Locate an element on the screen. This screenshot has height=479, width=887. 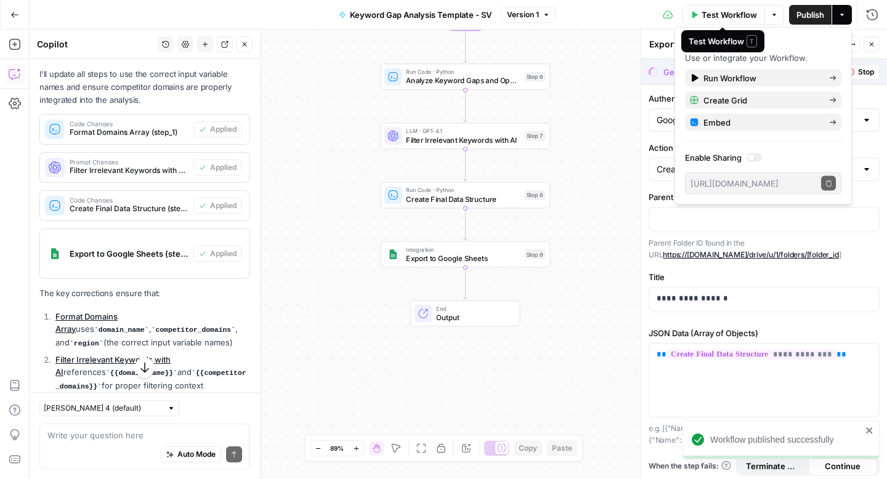
g: Edge from step_6 to step_7 is located at coordinates (465, 106).